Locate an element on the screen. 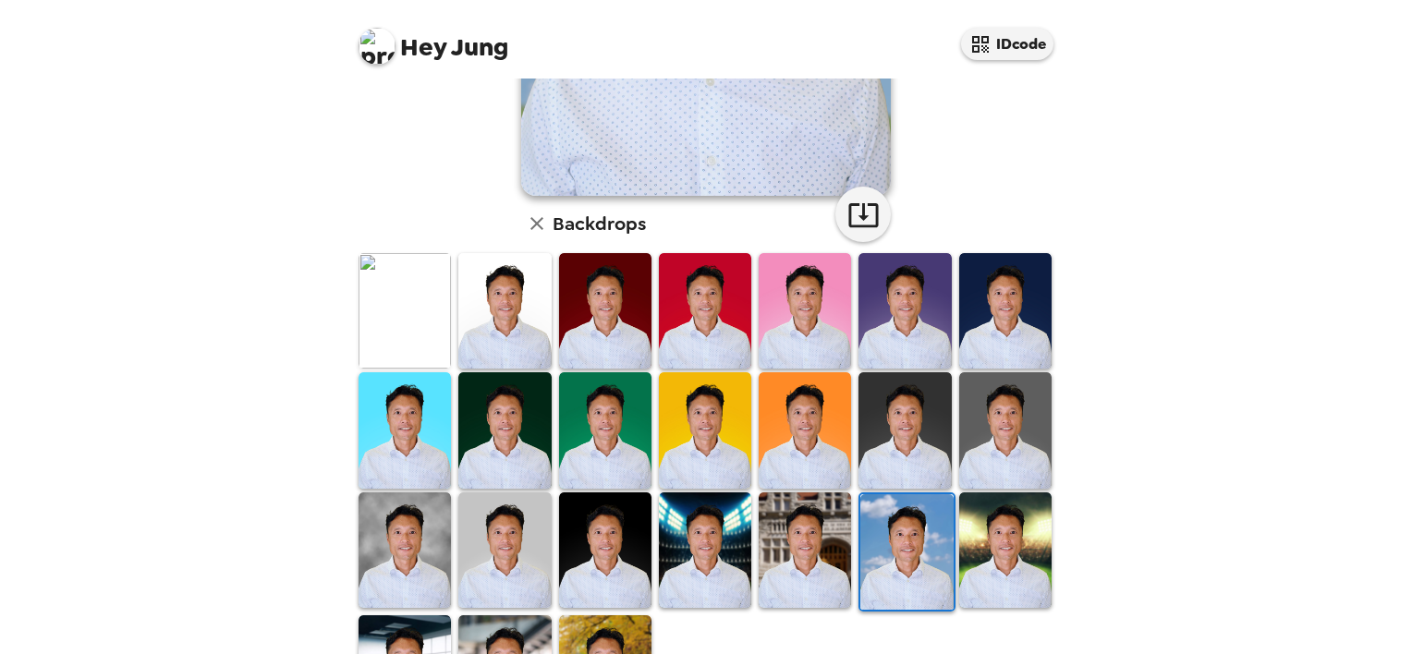  button: IDcode is located at coordinates (1007, 43).